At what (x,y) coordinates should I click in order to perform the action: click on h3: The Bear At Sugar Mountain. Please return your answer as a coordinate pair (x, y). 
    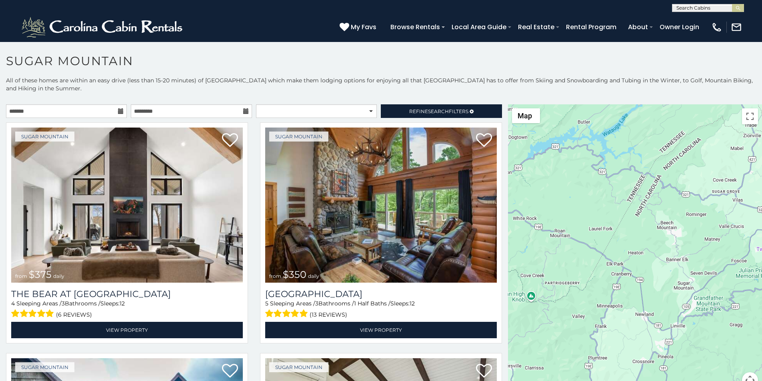
    Looking at the image, I should click on (127, 294).